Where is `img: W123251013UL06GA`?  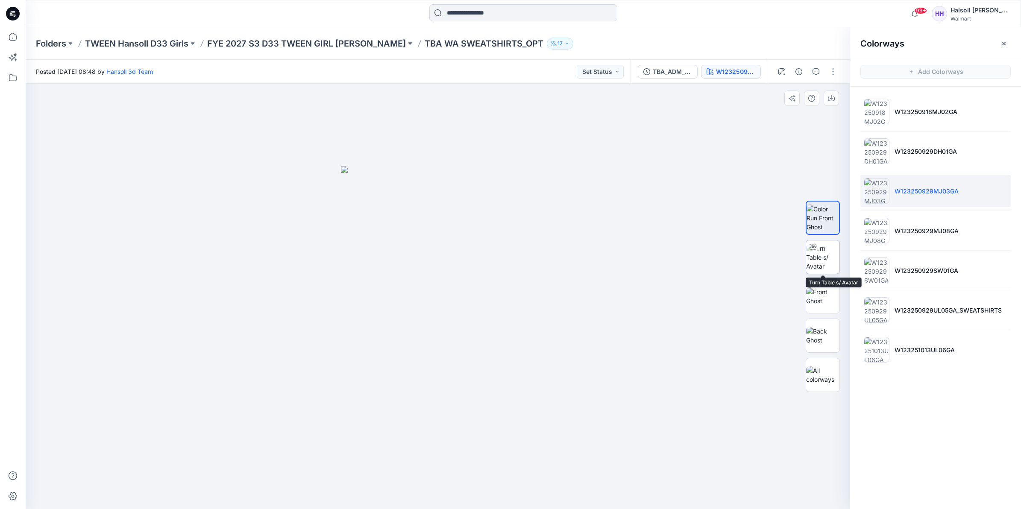
img: W123251013UL06GA is located at coordinates (877, 350).